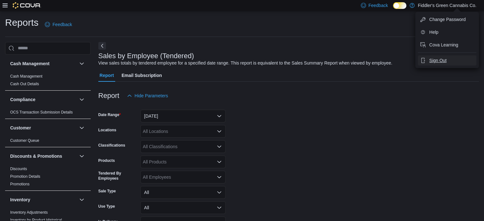 The width and height of the screenshot is (484, 221). Describe the element at coordinates (41, 112) in the screenshot. I see `a: OCS Transaction Submission Details` at that location.